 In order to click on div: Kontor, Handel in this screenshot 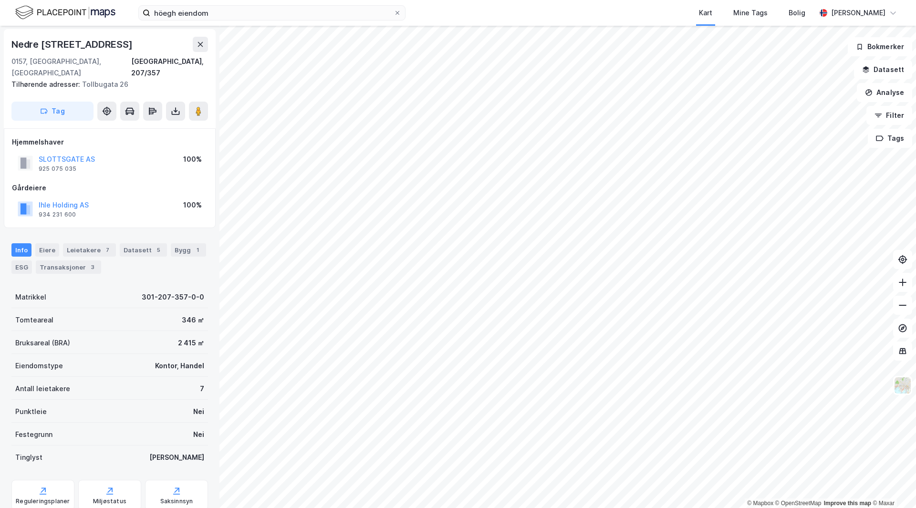, I will do `click(179, 366)`.